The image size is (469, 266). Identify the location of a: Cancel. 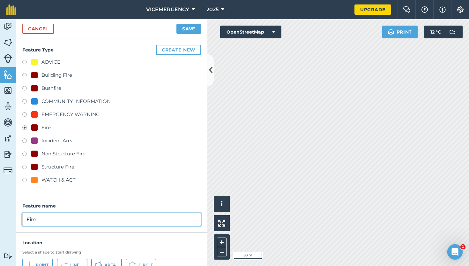
(38, 29).